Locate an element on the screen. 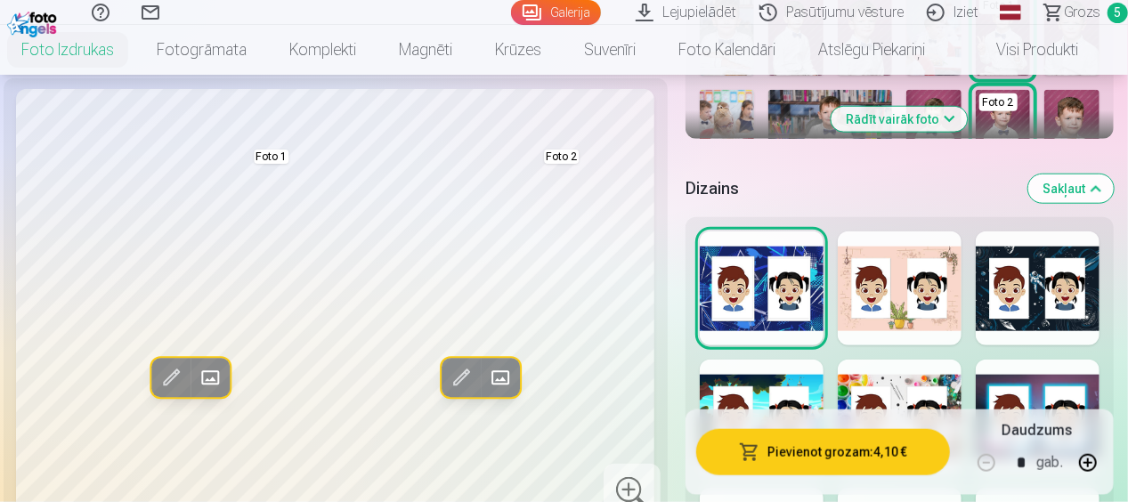 The width and height of the screenshot is (1128, 502). span: Grozs is located at coordinates (1082, 12).